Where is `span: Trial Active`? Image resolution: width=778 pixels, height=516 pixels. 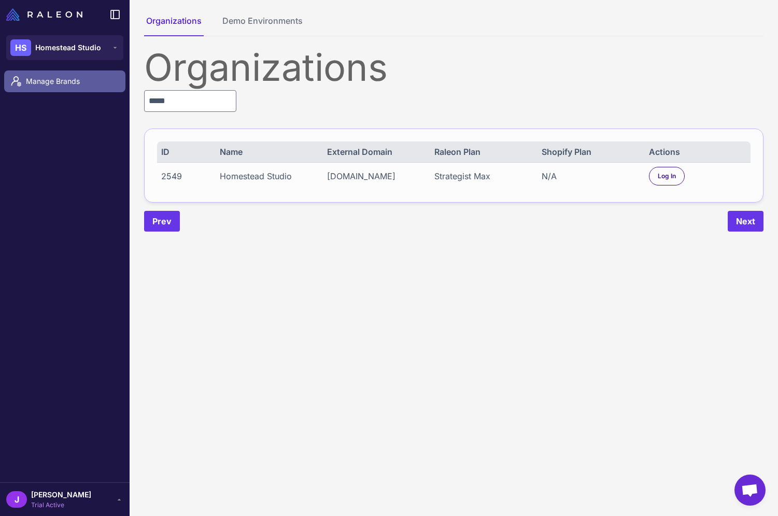
span: Trial Active is located at coordinates (61, 505).